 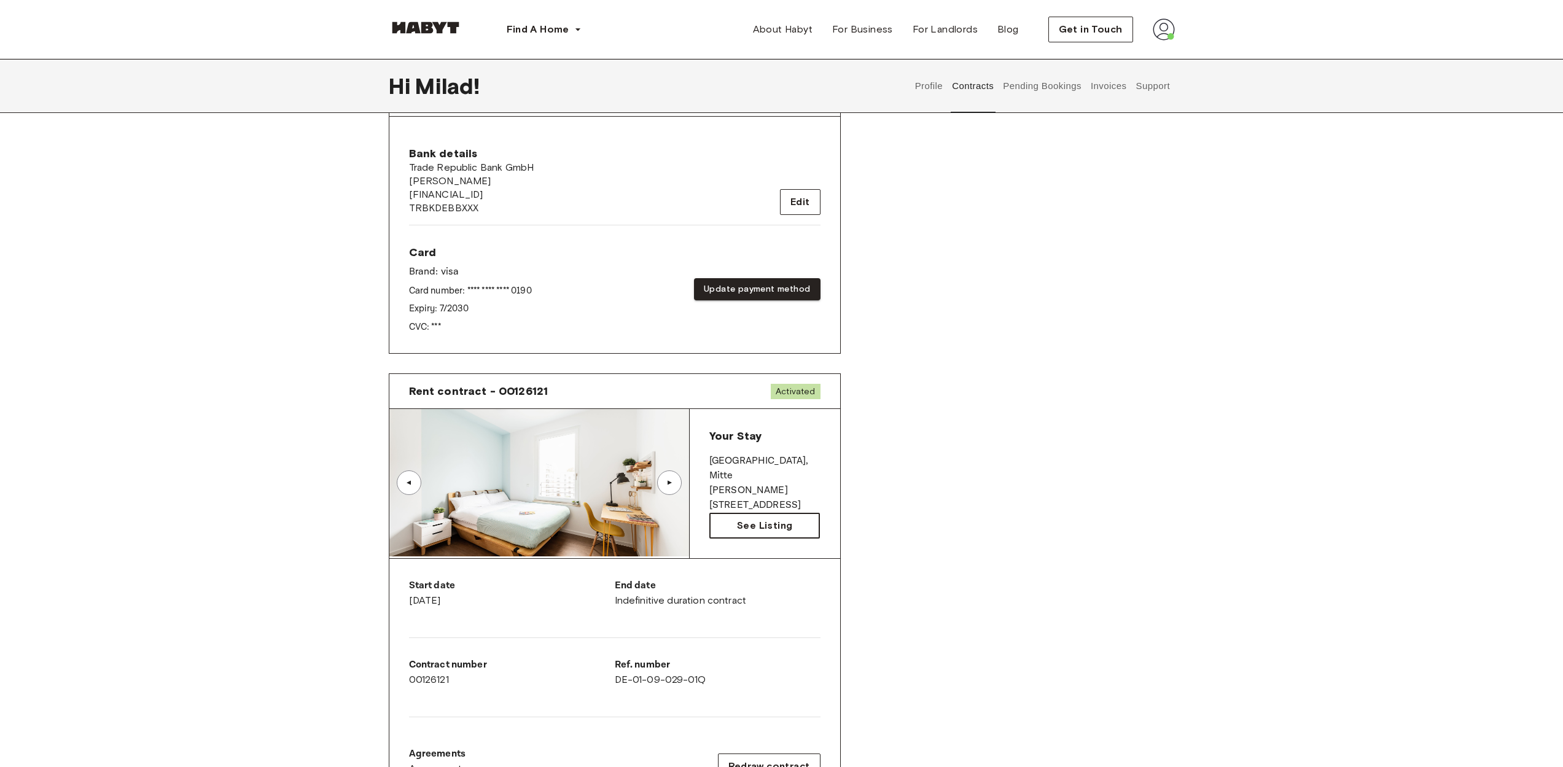 What do you see at coordinates (470, 252) in the screenshot?
I see `span: Card` at bounding box center [470, 252].